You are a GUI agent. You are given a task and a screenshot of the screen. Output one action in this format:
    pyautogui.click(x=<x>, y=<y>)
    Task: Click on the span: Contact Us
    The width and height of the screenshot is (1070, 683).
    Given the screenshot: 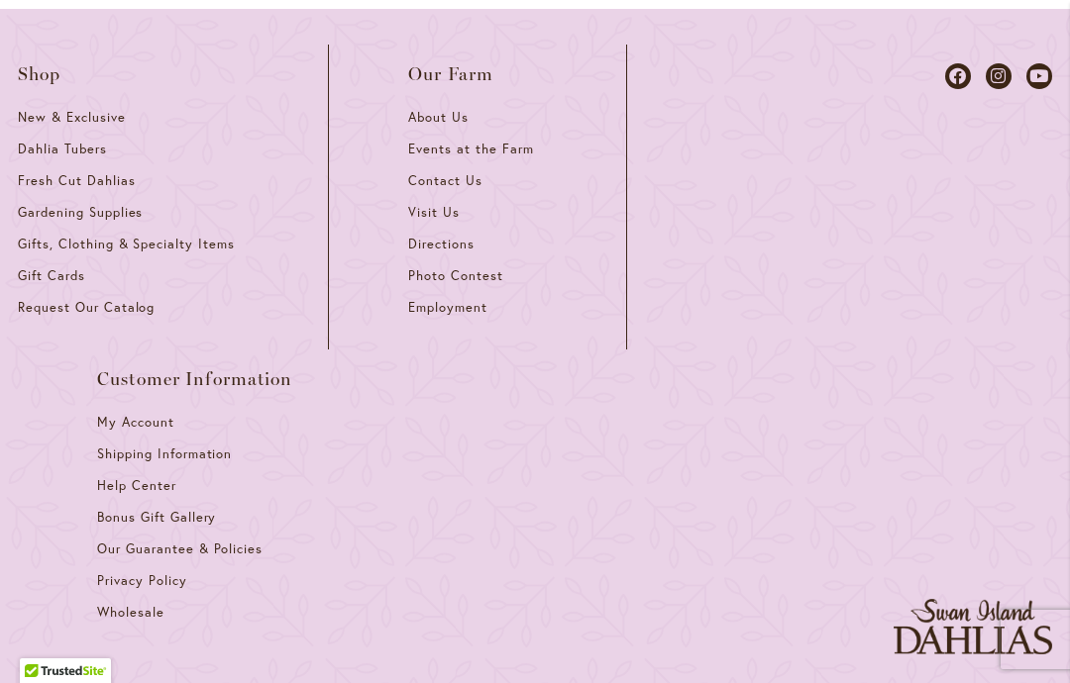 What is the action you would take?
    pyautogui.click(x=445, y=180)
    